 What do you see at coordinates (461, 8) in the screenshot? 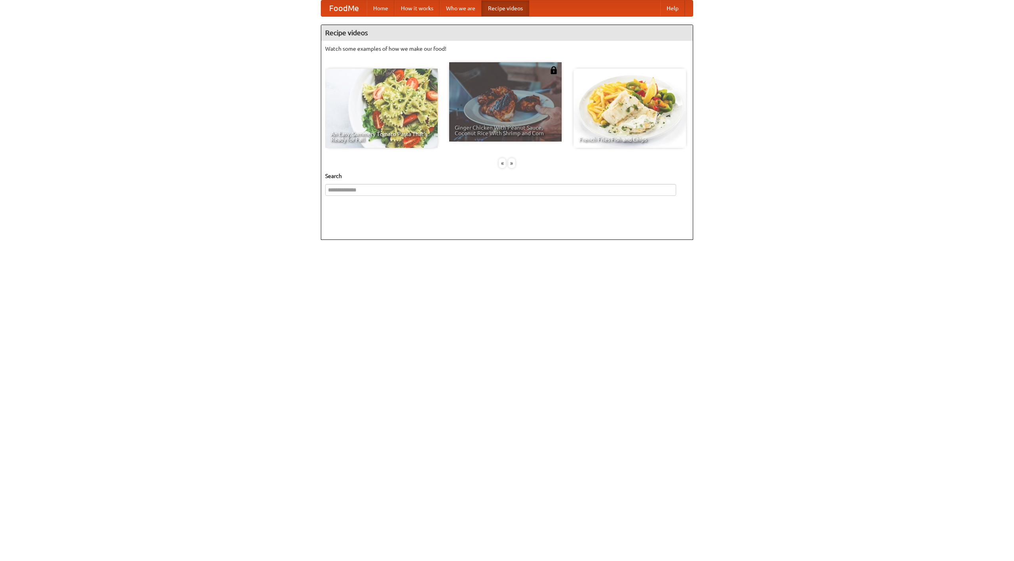
I see `a: Who we are` at bounding box center [461, 8].